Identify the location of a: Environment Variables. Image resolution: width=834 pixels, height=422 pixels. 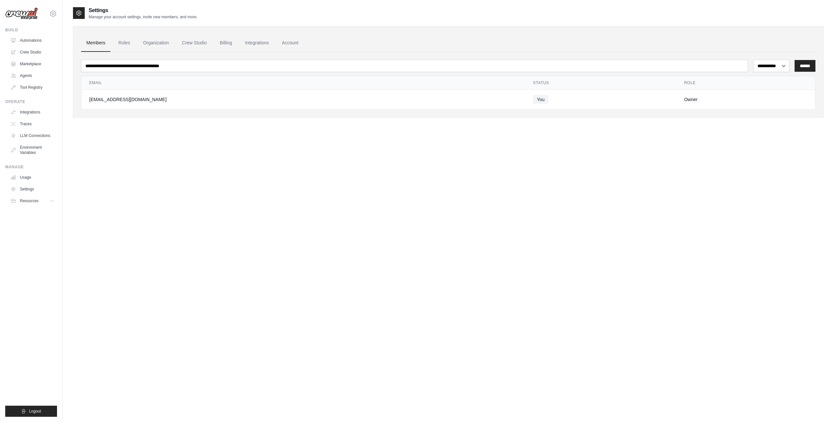
(32, 150).